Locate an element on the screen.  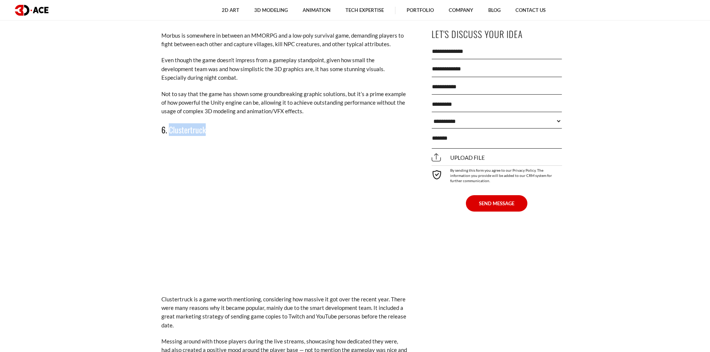
h3: 6. Clustertruck is located at coordinates (284, 130).